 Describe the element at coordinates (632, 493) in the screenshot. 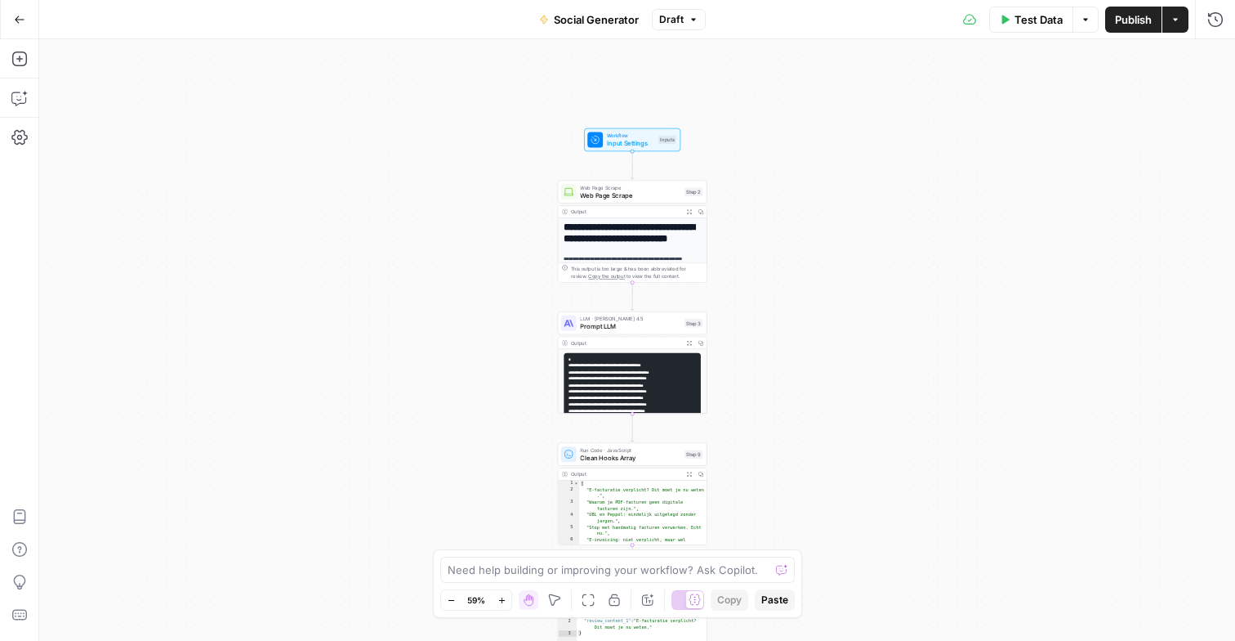

I see `div: Run Code · JavaScriptClean Hooks ArrayStep 9Output[ "E-facturatie verplicht? Dit moet je nu weten...` at that location.